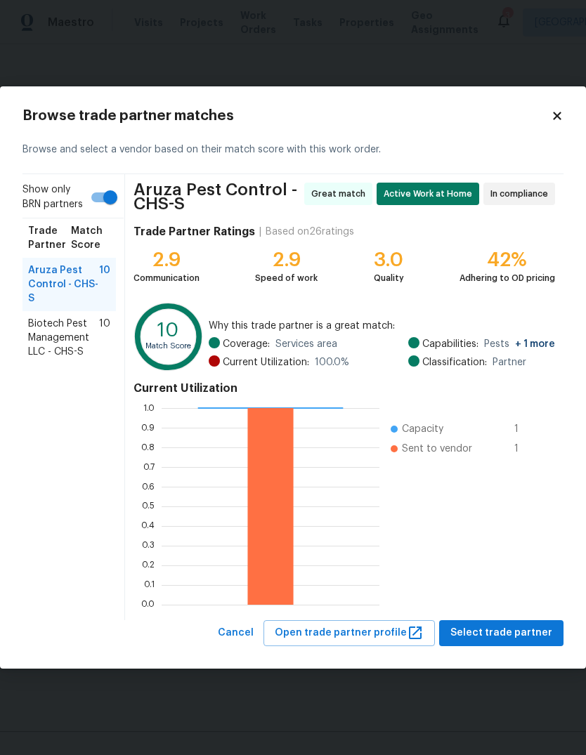 This screenshot has width=586, height=755. Describe the element at coordinates (235, 633) in the screenshot. I see `button: Cancel` at that location.